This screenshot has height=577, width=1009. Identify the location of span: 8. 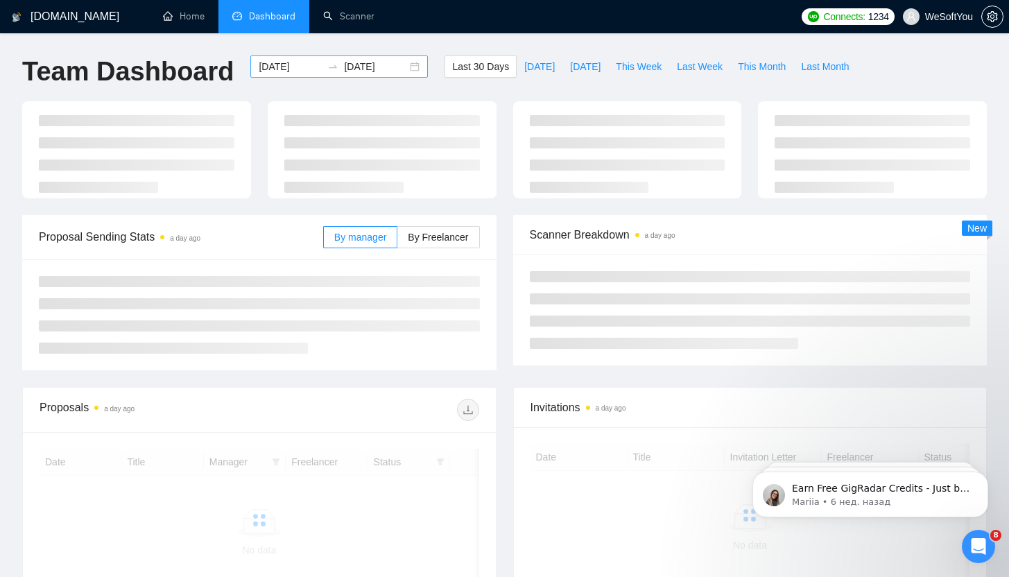
(996, 535).